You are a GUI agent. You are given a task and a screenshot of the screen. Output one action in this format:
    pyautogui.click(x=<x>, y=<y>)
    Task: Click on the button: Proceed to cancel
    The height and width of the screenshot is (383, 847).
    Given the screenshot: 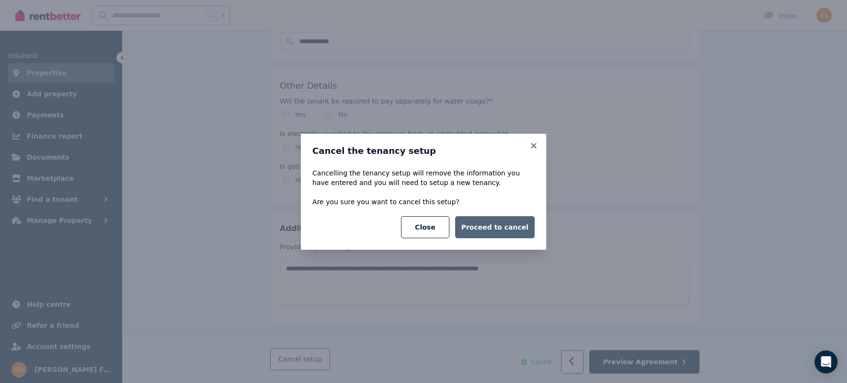 What is the action you would take?
    pyautogui.click(x=495, y=227)
    